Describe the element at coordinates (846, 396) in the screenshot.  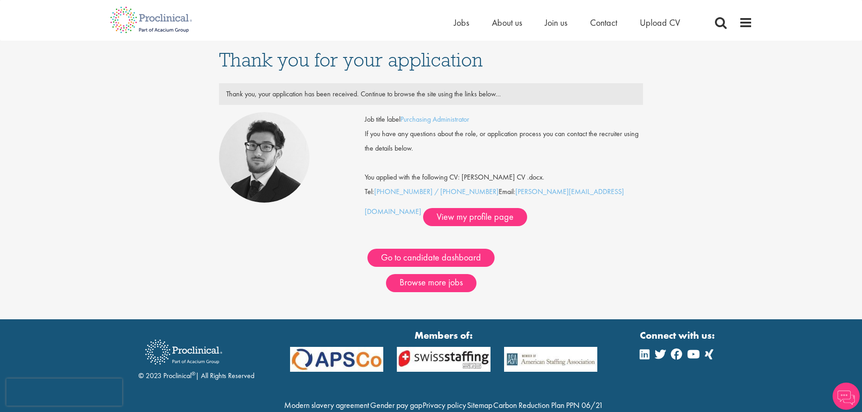
I see `img: Chatbot` at that location.